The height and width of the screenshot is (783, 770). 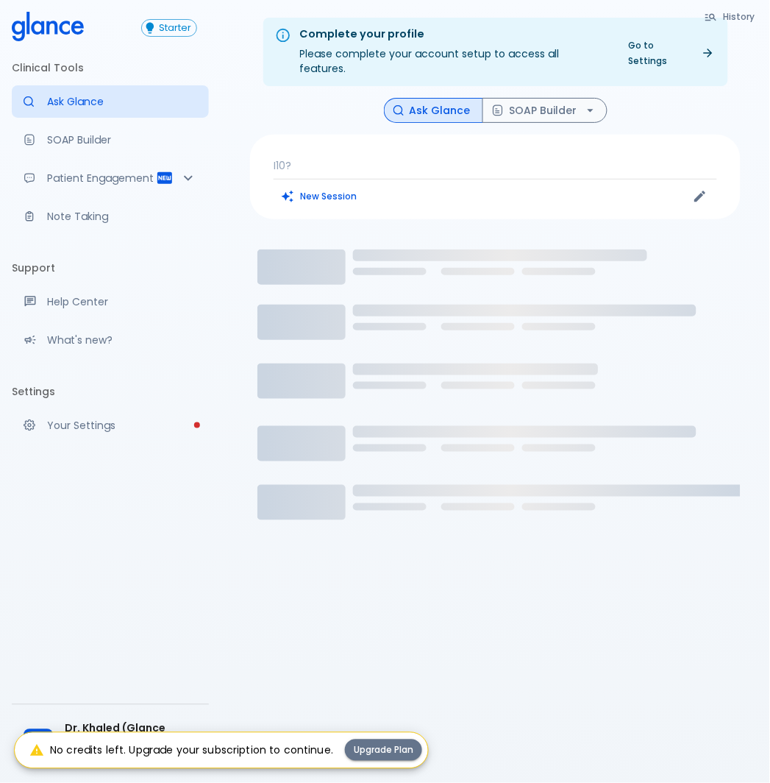 What do you see at coordinates (110, 425) in the screenshot?
I see `a: Please complete account setup` at bounding box center [110, 425].